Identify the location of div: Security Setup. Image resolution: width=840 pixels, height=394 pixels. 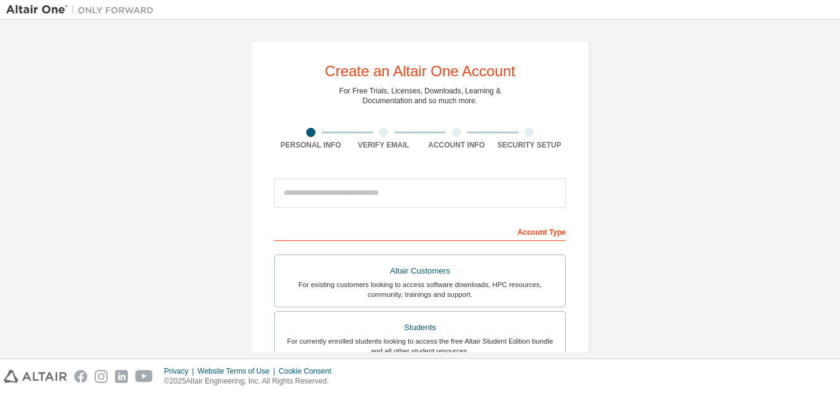
(530, 145).